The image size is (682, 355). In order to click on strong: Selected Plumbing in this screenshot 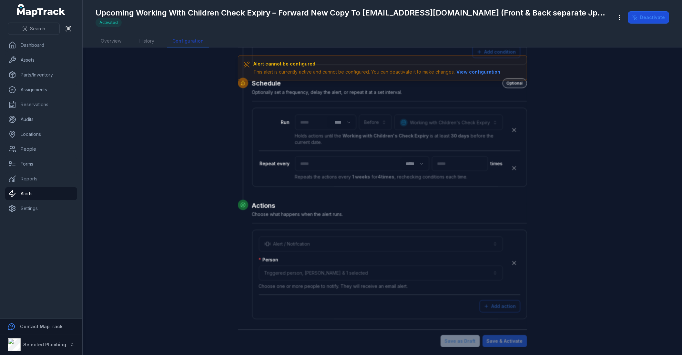, I will do `click(45, 345)`.